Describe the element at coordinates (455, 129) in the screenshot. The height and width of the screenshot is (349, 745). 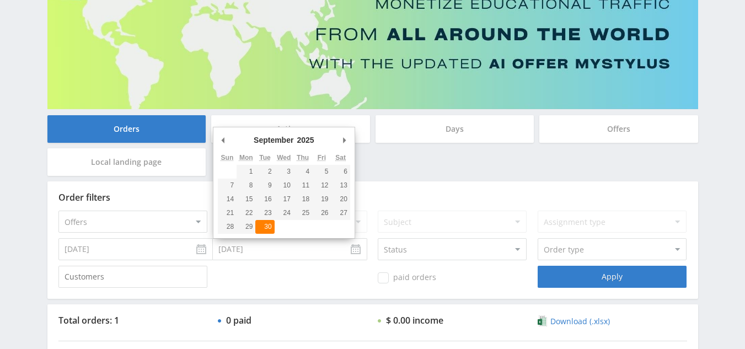
I see `div: Days` at that location.